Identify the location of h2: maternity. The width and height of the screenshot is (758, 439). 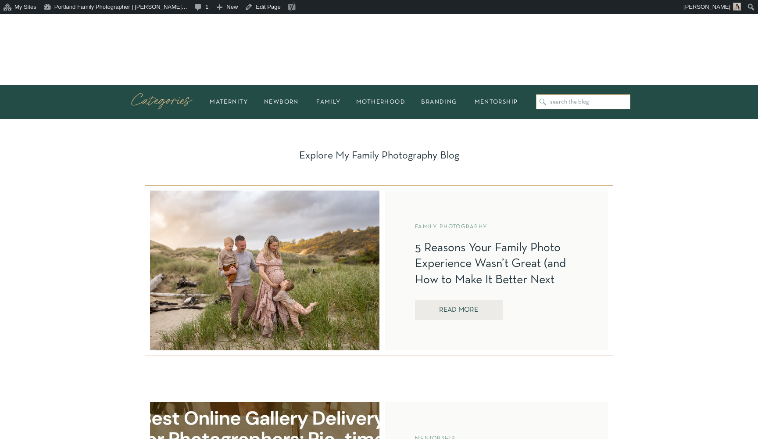
(229, 102).